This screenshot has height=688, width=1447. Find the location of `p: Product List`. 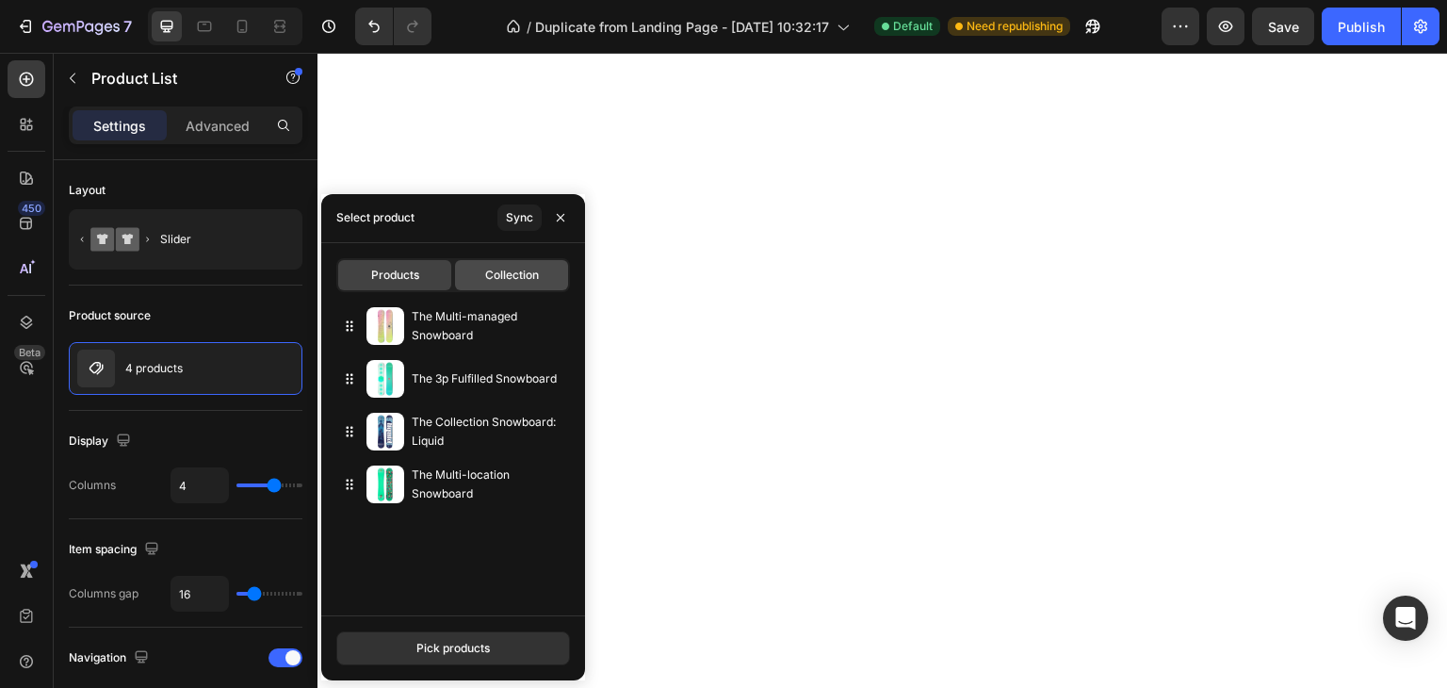

p: Product List is located at coordinates (171, 78).